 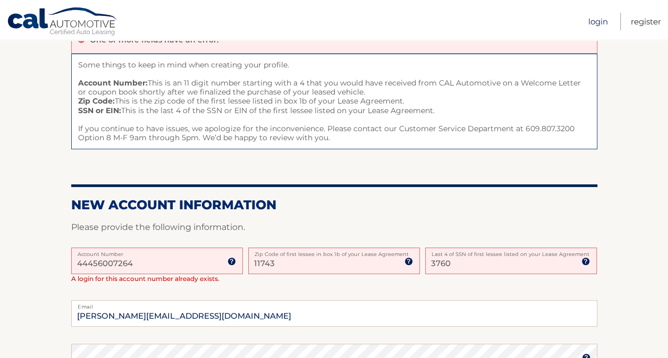 I want to click on strong: Account Number:, so click(x=113, y=83).